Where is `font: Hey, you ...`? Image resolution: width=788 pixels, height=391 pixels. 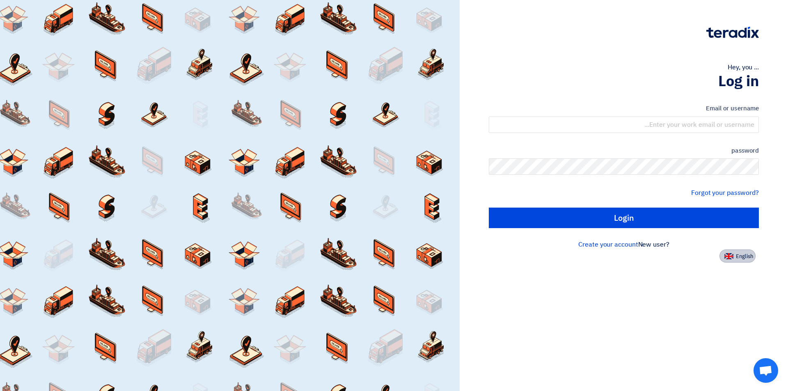
font: Hey, you ... is located at coordinates (743, 67).